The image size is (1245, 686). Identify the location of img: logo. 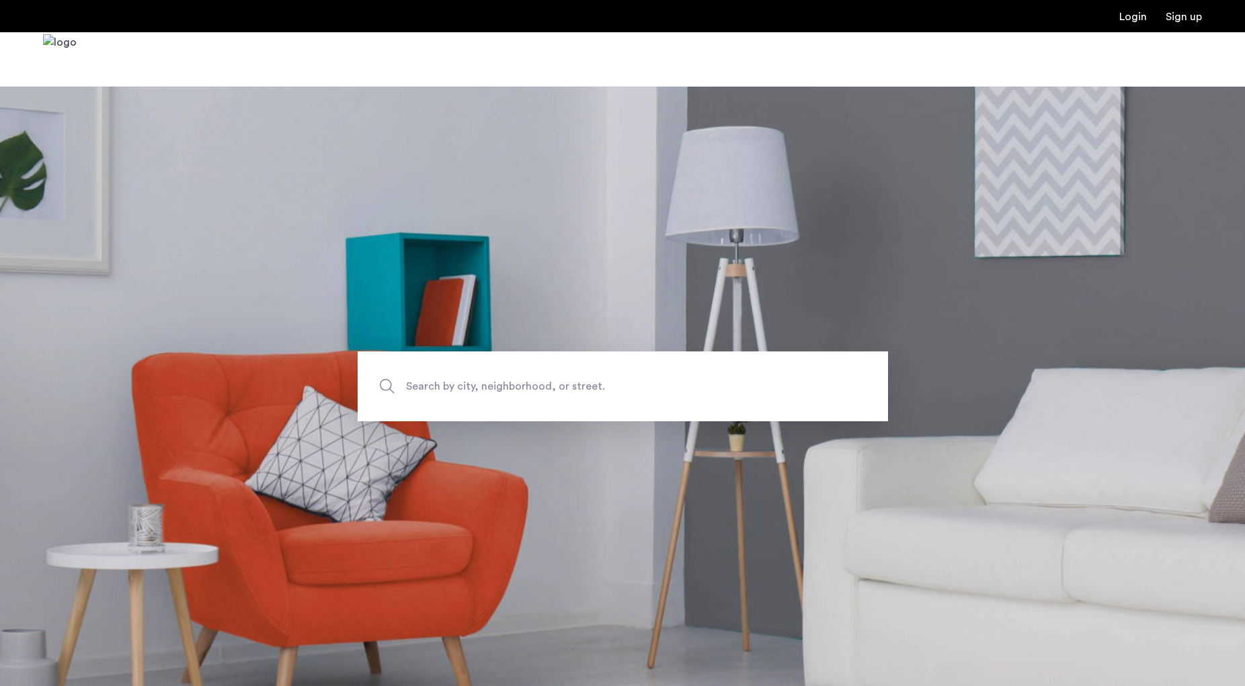
(60, 59).